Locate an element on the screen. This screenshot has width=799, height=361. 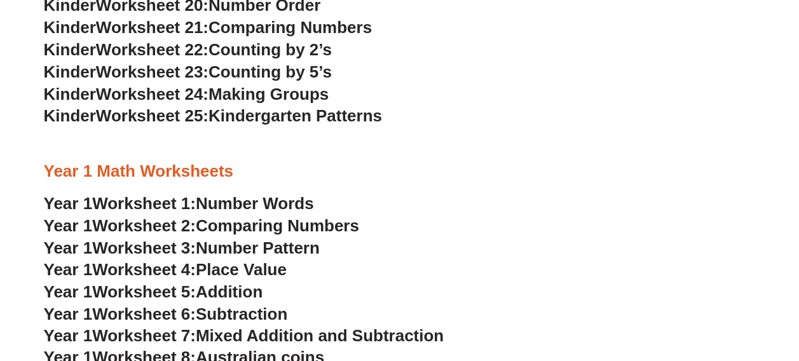
a: Year 1Worksheet 6:Subtraction is located at coordinates (166, 313).